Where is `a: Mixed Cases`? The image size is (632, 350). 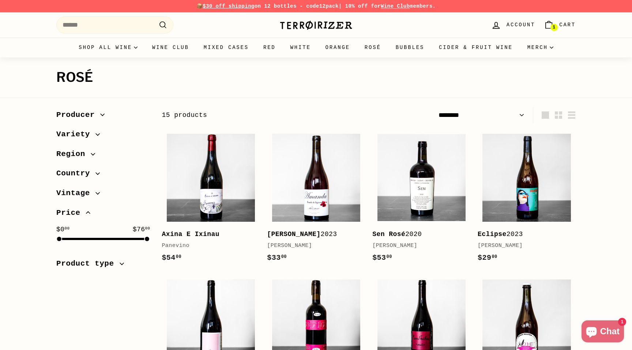 a: Mixed Cases is located at coordinates (226, 48).